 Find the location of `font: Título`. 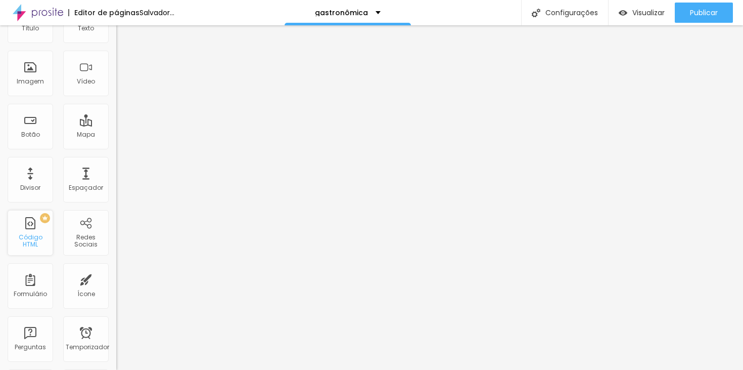

font: Título is located at coordinates (30, 28).